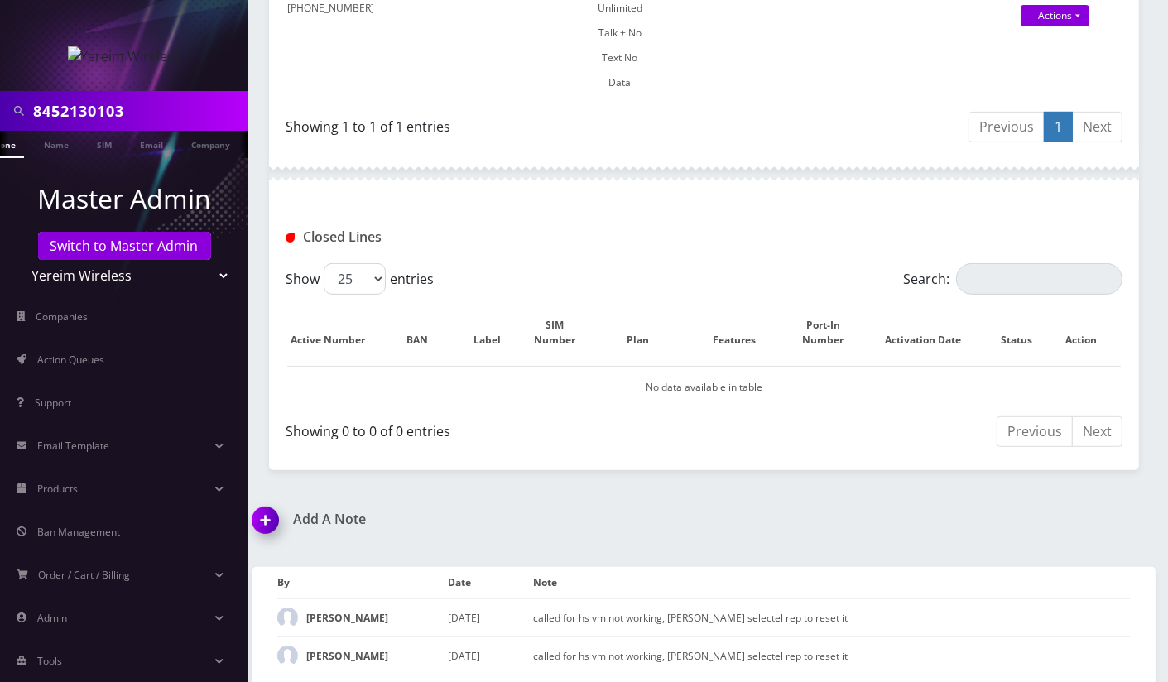 Image resolution: width=1168 pixels, height=682 pixels. What do you see at coordinates (932, 333) in the screenshot?
I see `th: Activation Date: activate to sort column ascending` at bounding box center [932, 333].